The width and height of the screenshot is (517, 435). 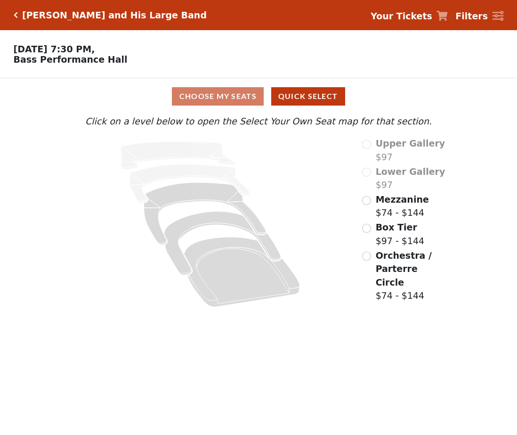 What do you see at coordinates (401, 16) in the screenshot?
I see `strong: Your Tickets` at bounding box center [401, 16].